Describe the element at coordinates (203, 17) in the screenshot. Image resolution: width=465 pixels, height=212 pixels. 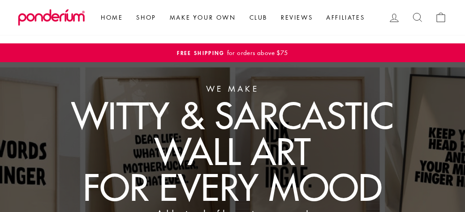
I see `a: Make Your Own` at that location.